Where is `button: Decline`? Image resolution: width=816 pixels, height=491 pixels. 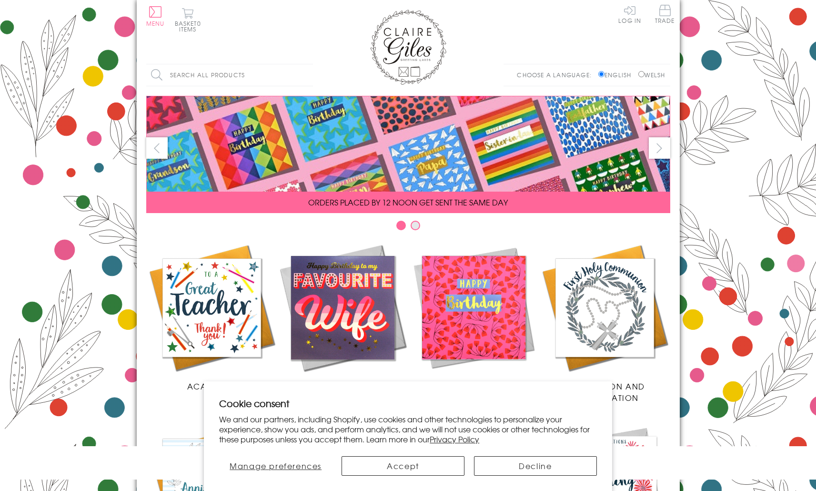
button: Decline is located at coordinates (536, 466).